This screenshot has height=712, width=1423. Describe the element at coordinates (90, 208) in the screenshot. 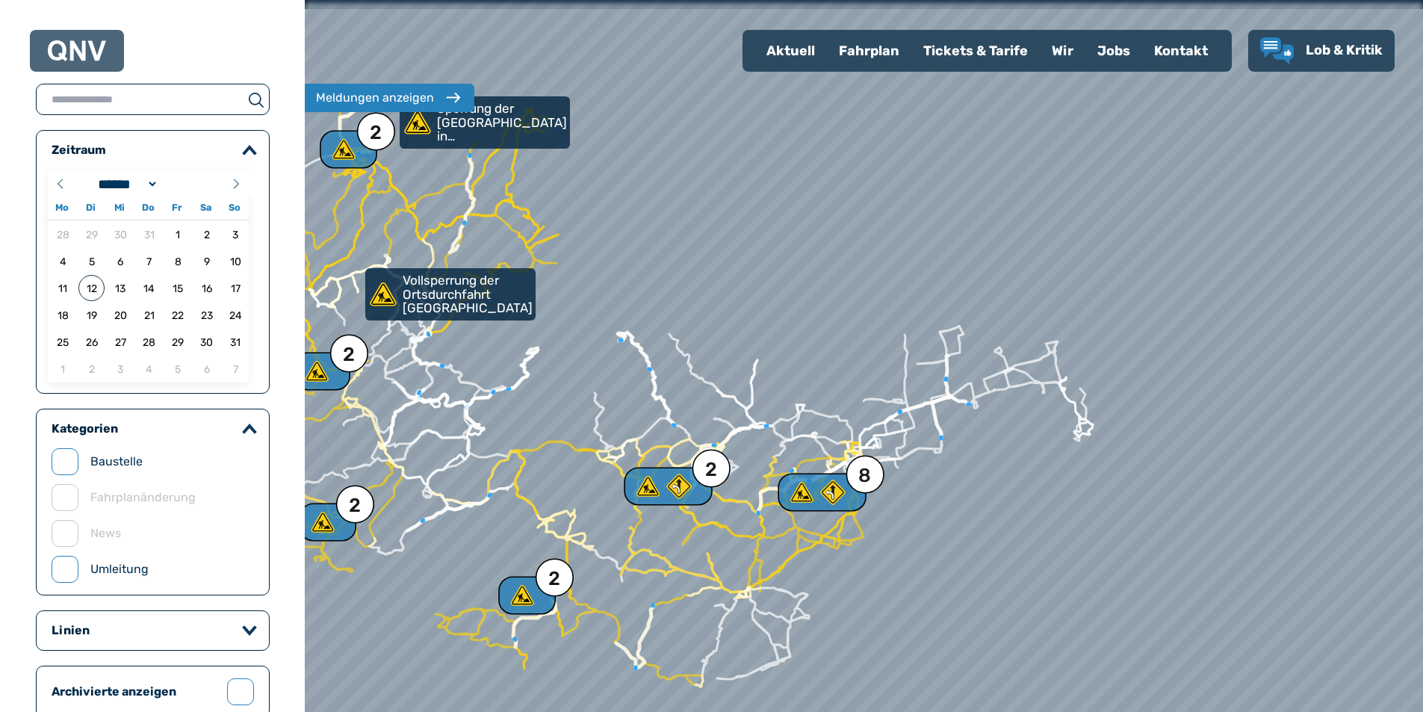

I see `span: Di` at that location.